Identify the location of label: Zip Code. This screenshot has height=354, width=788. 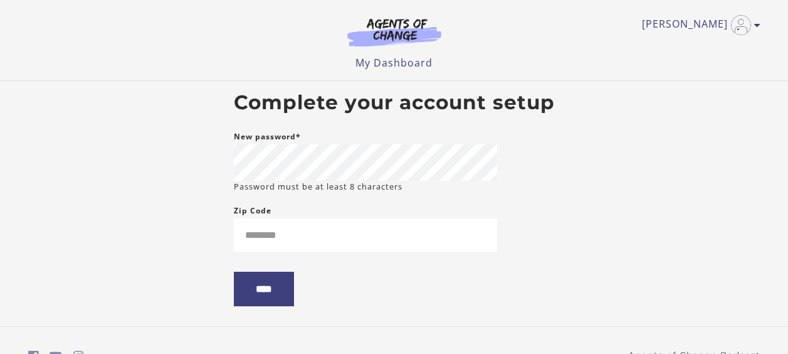
(253, 211).